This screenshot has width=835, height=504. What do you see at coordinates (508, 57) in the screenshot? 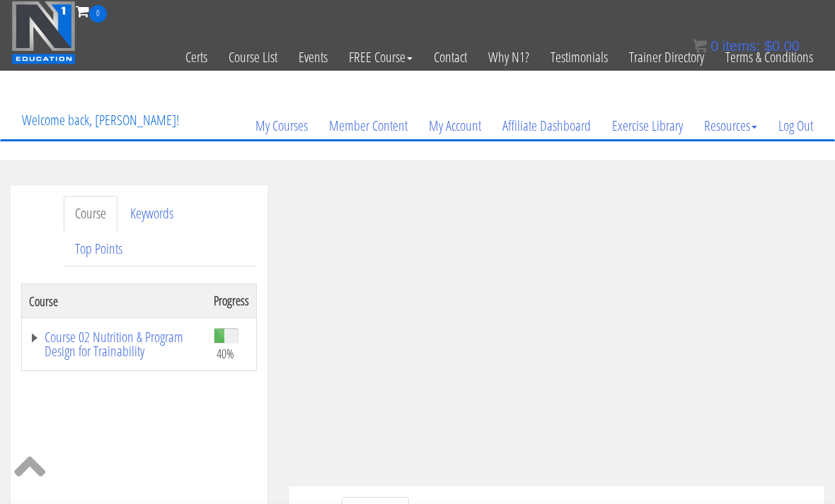
I see `a: Why N1?` at bounding box center [508, 57].